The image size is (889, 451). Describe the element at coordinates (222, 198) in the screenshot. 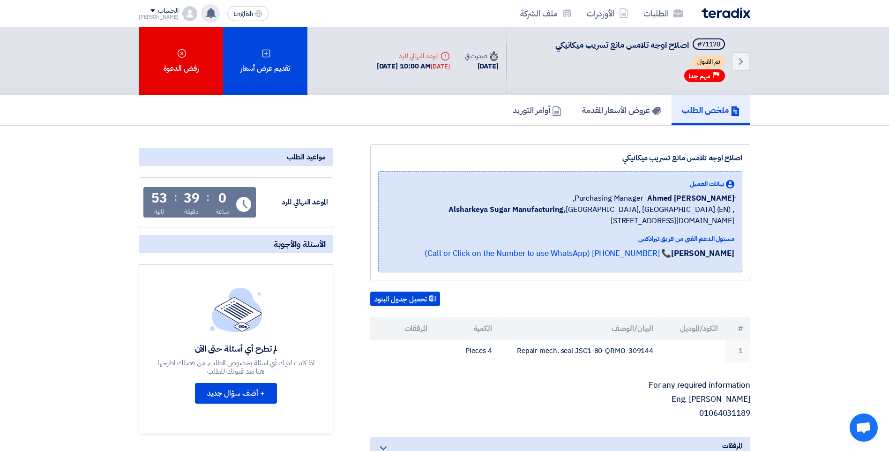

I see `div: 0` at that location.